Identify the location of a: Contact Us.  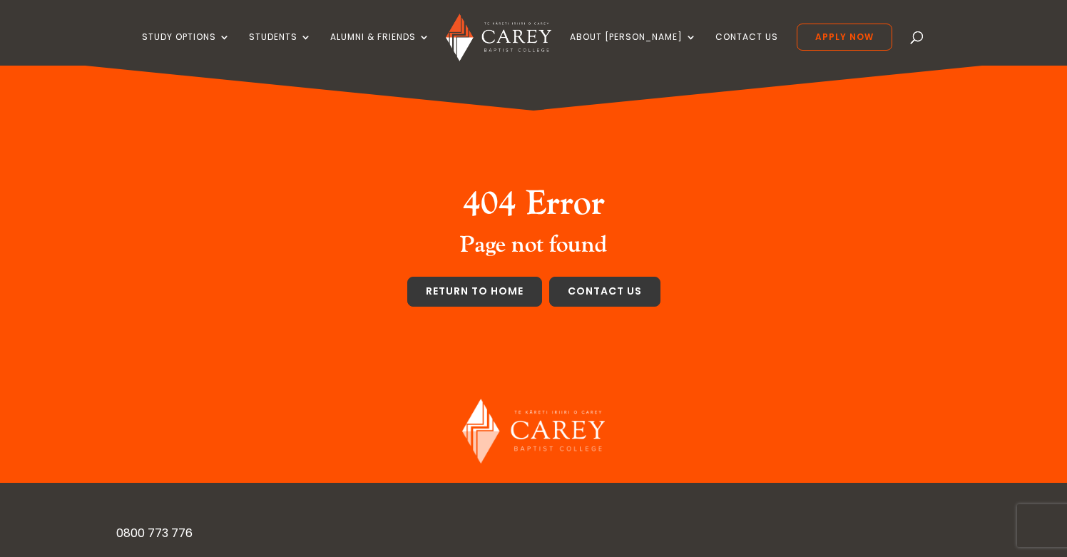
(747, 48).